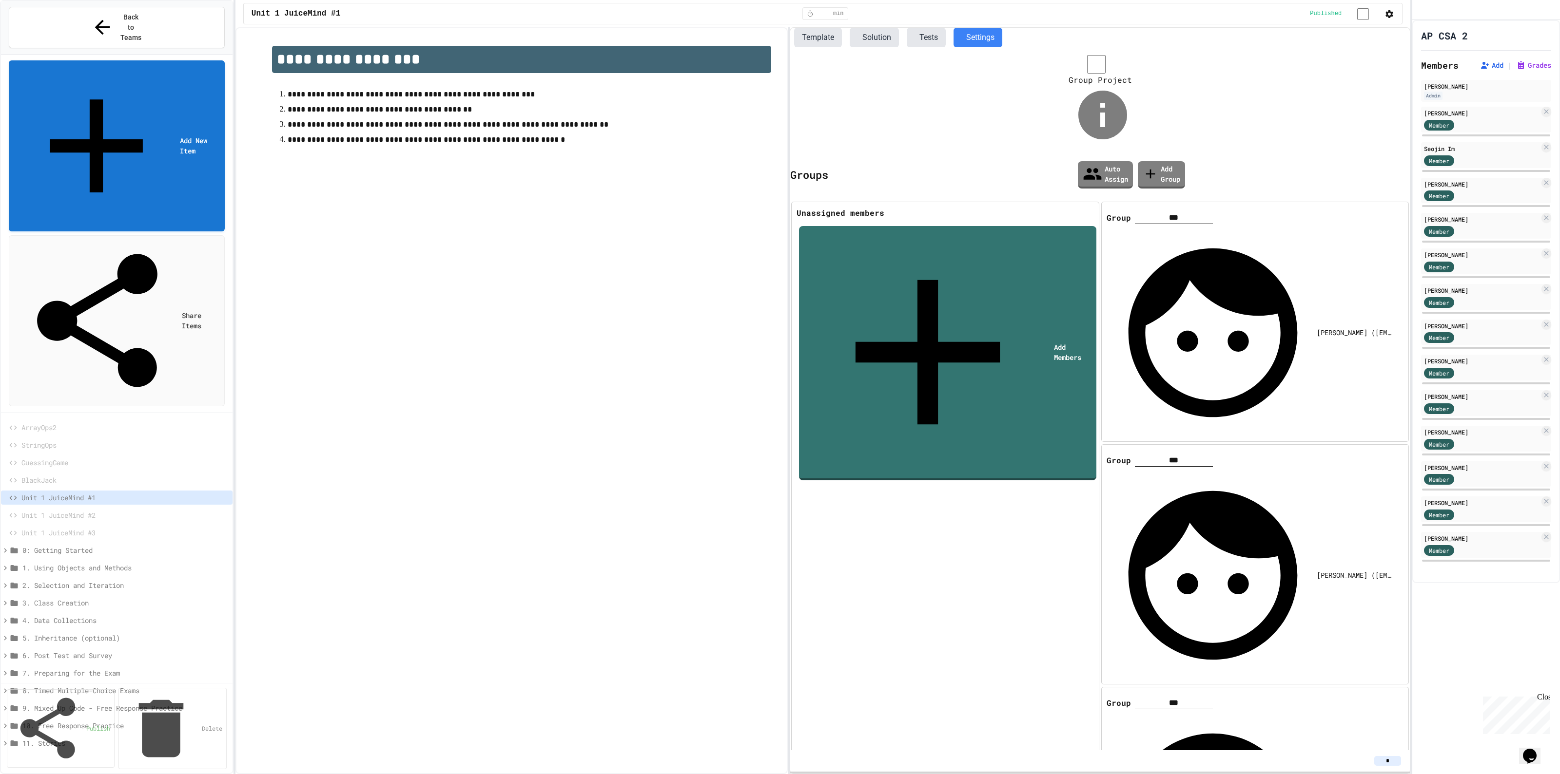 Image resolution: width=1560 pixels, height=774 pixels. Describe the element at coordinates (1345, 13) in the screenshot. I see `div: Content is published and visible to students` at that location.